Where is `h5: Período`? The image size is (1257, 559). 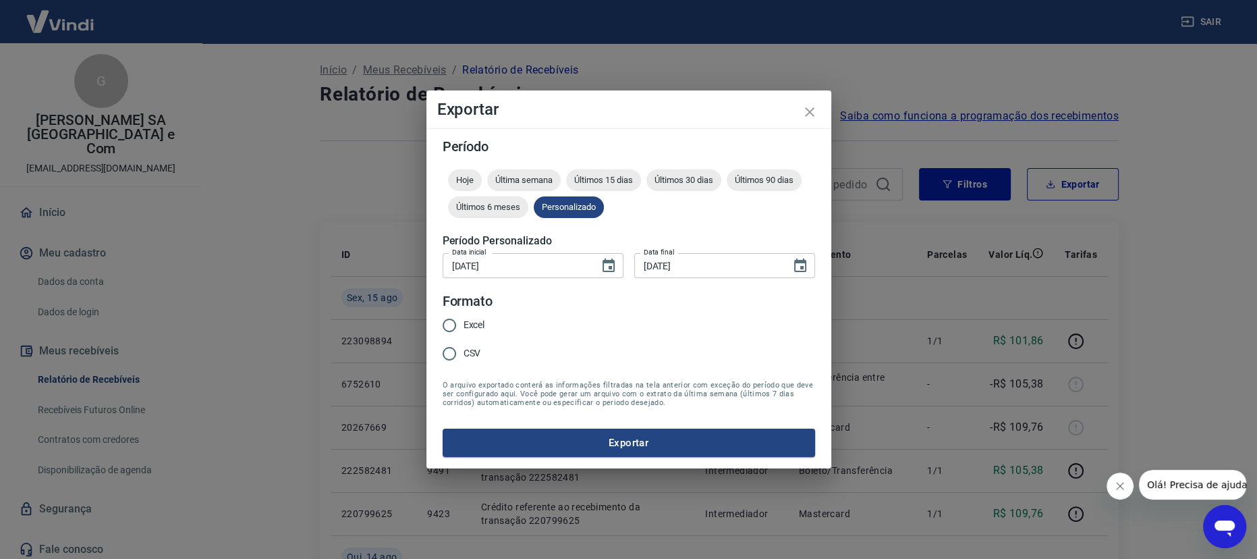
h5: Período is located at coordinates (629, 146).